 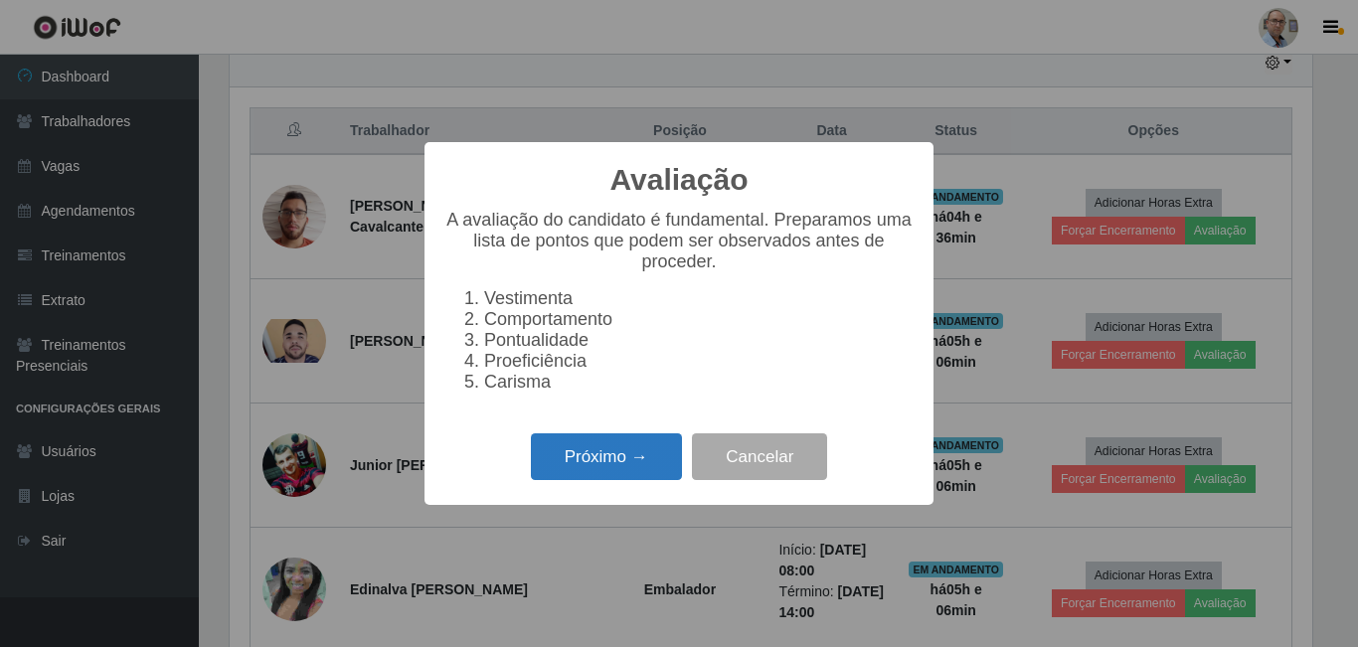 What do you see at coordinates (606, 456) in the screenshot?
I see `button: Próximo →` at bounding box center [606, 456].